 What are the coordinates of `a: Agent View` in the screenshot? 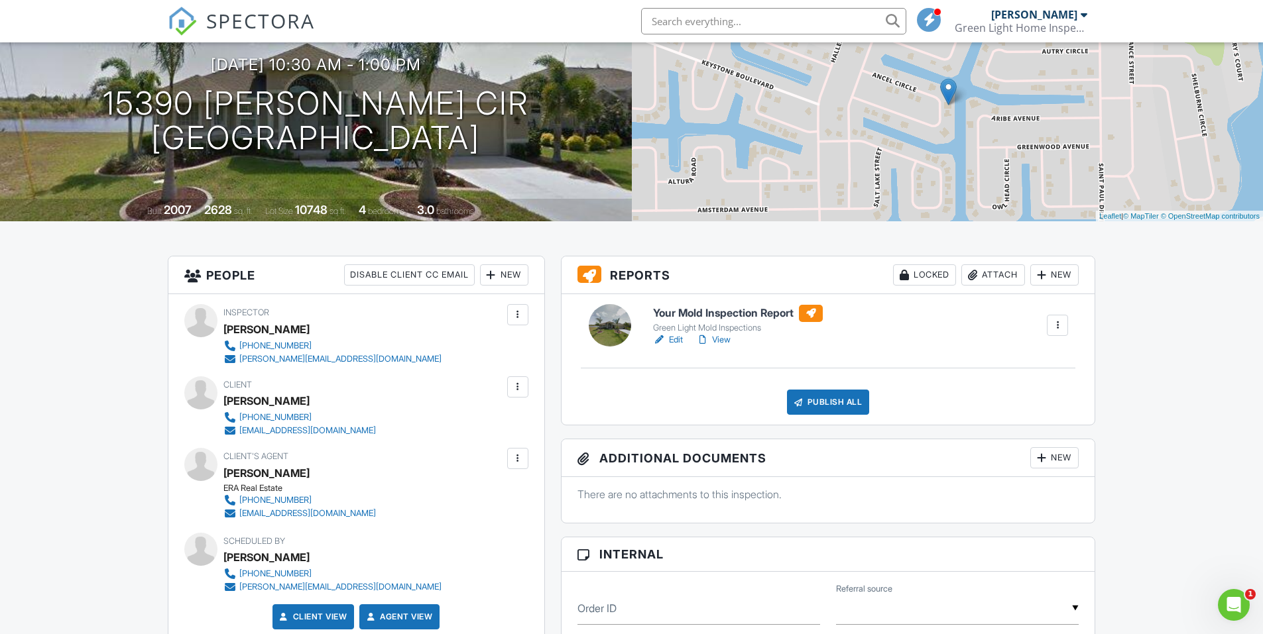 It's located at (398, 617).